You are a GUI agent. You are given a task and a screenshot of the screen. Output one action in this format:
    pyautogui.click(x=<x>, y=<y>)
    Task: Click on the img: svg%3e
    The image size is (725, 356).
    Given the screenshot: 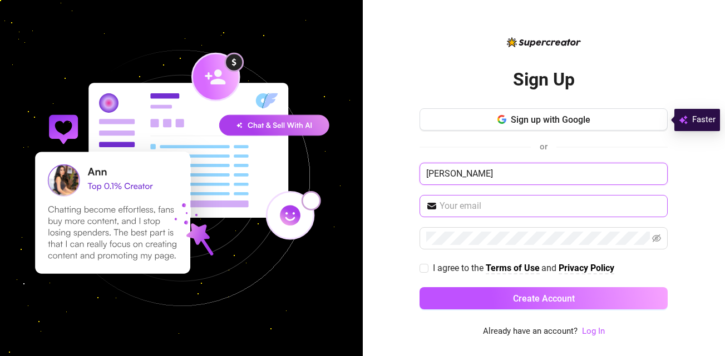 What is the action you would take?
    pyautogui.click(x=683, y=120)
    